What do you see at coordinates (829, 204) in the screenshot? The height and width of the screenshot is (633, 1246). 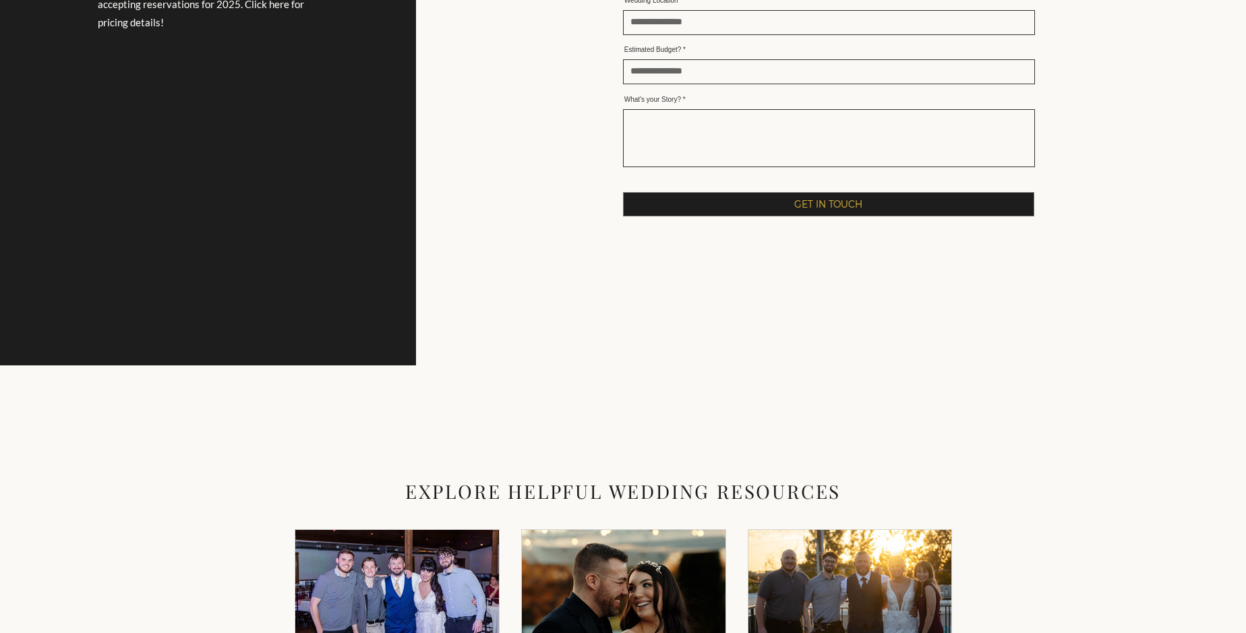 I see `button: GET IN TOUCH` at bounding box center [829, 204].